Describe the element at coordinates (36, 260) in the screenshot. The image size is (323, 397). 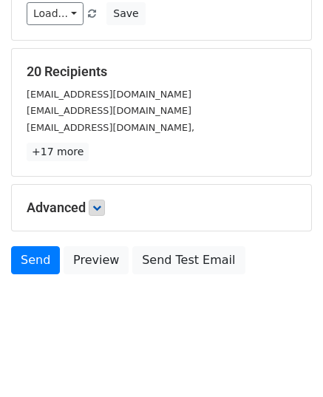
I see `a: Send` at that location.